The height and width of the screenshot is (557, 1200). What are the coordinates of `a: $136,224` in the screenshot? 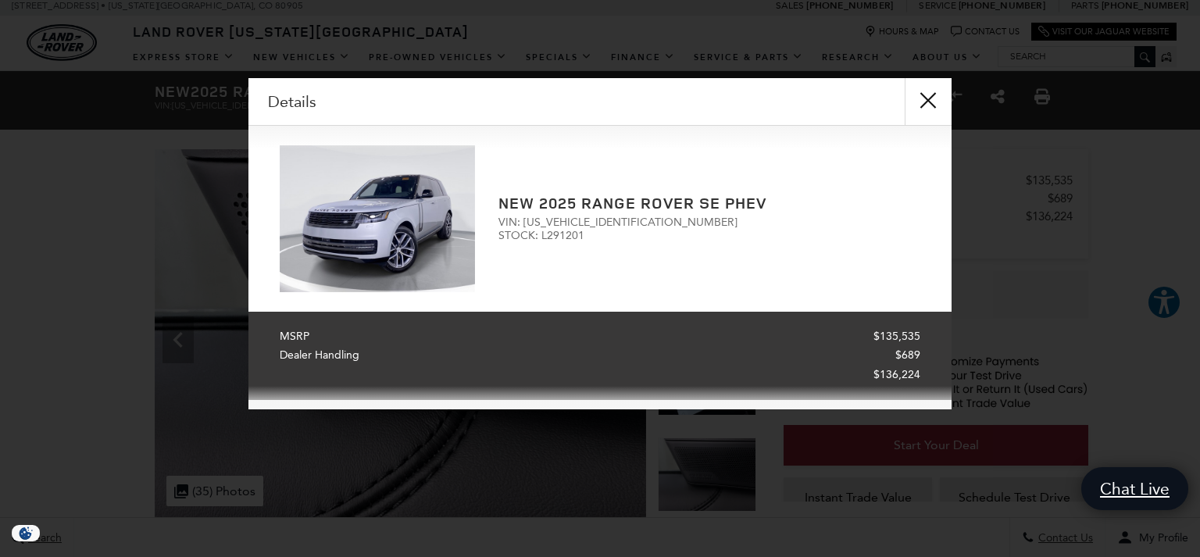 It's located at (600, 375).